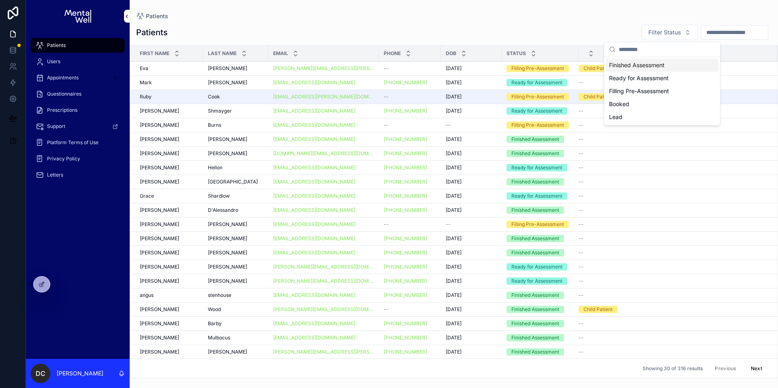  Describe the element at coordinates (169, 196) in the screenshot. I see `a: Grace` at that location.